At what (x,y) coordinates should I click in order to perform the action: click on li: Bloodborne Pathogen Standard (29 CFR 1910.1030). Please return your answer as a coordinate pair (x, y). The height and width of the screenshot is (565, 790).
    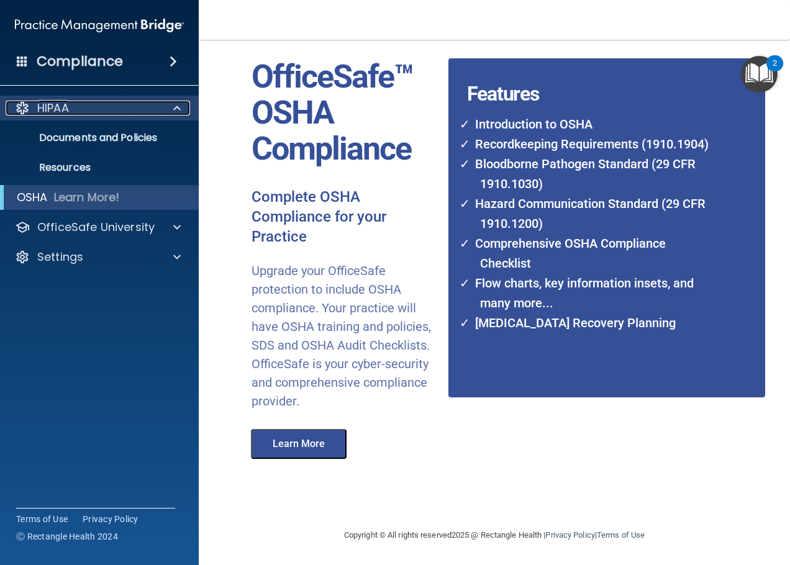
    Looking at the image, I should click on (592, 174).